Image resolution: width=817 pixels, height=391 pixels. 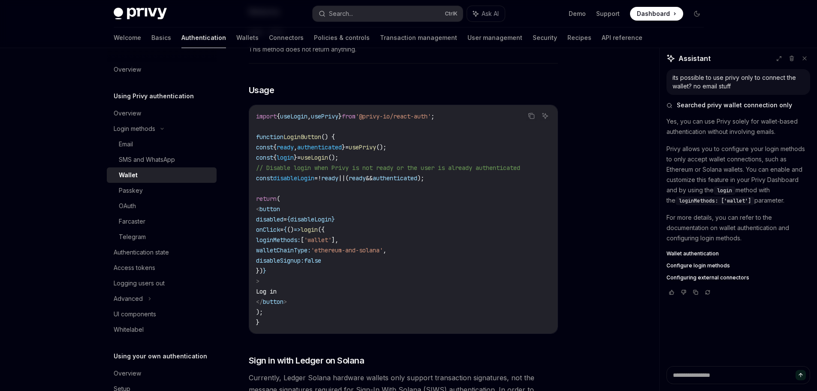 What do you see at coordinates (162, 283) in the screenshot?
I see `a: Logging users out` at bounding box center [162, 283].